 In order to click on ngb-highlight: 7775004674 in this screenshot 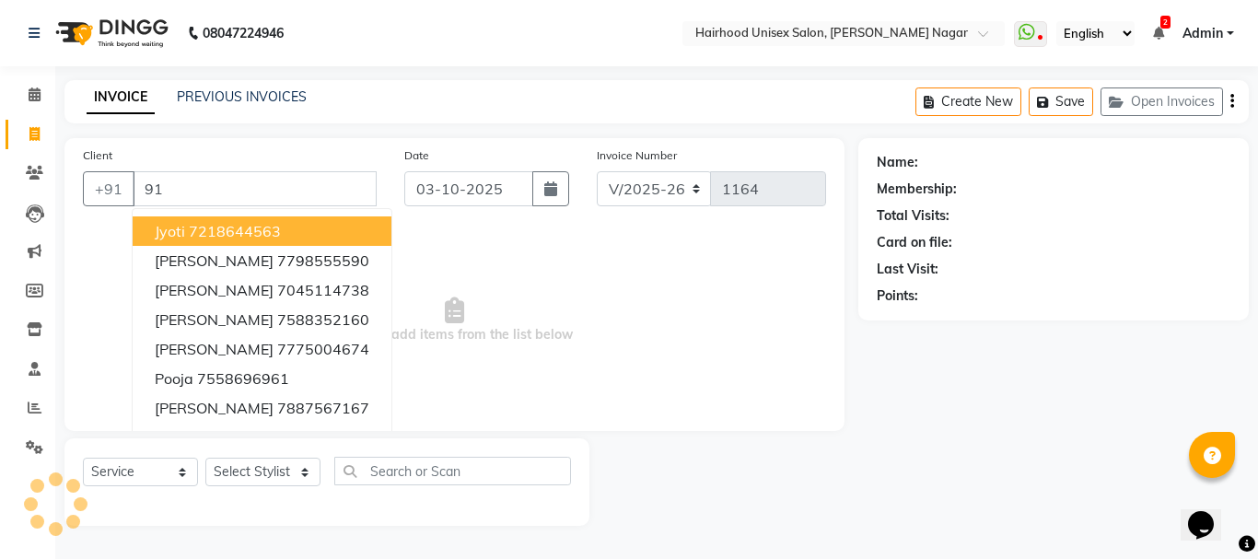, I will do `click(323, 349)`.